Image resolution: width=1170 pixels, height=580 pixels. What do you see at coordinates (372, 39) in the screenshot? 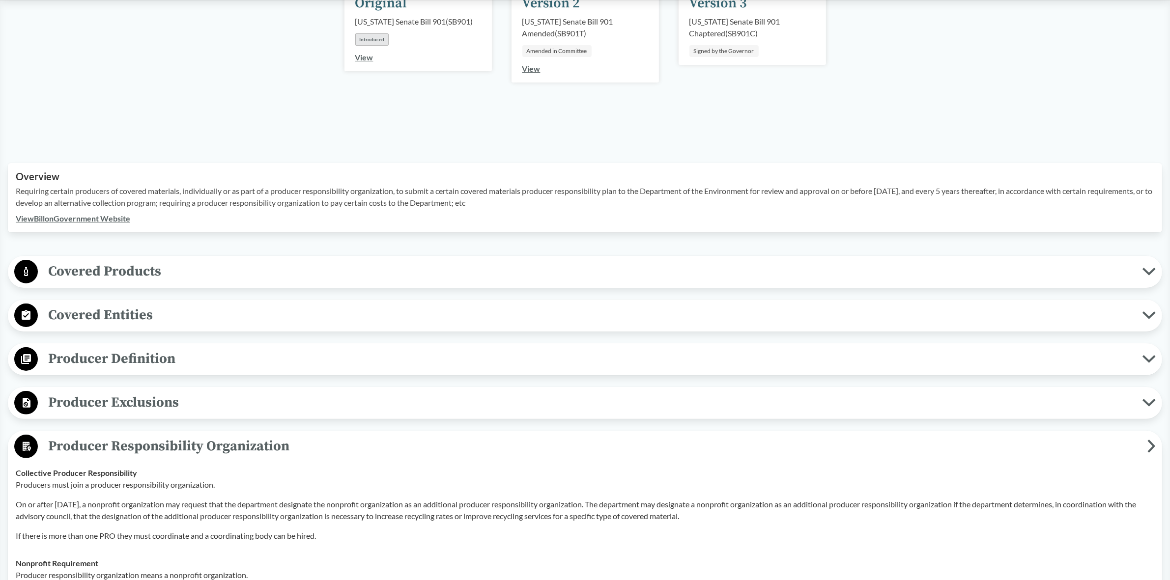
I see `div: Introduced` at bounding box center [372, 39].